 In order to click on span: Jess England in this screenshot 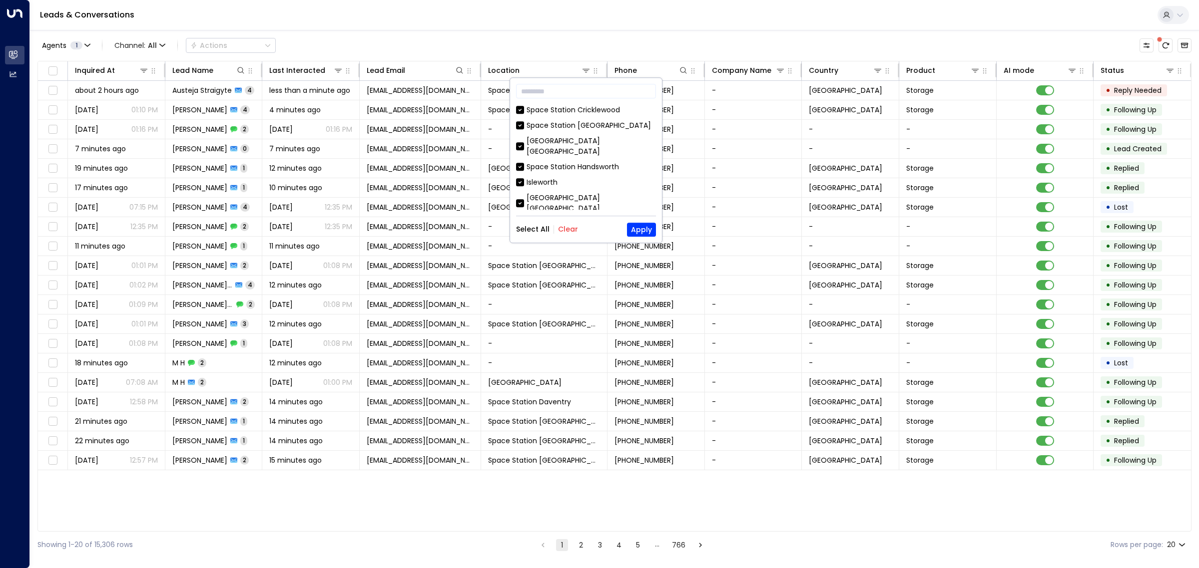, I will do `click(202, 285)`.